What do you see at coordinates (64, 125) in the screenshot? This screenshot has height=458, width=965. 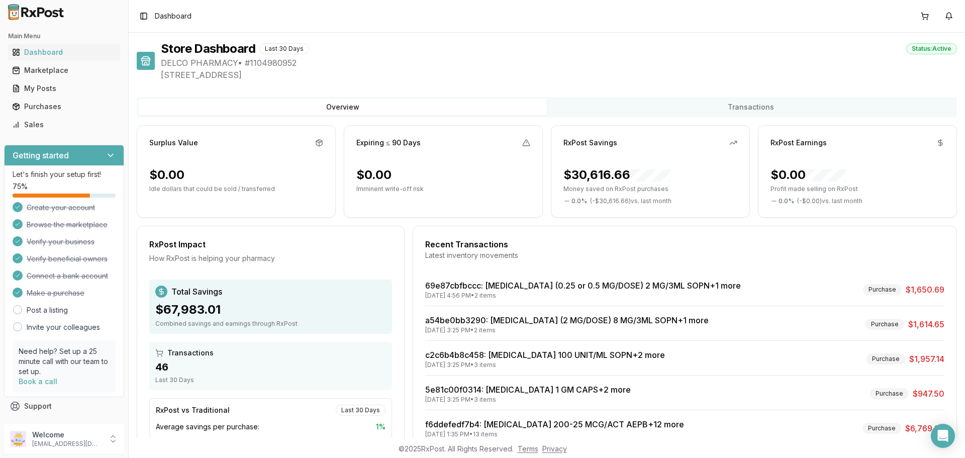 I see `div: Sales` at bounding box center [64, 125].